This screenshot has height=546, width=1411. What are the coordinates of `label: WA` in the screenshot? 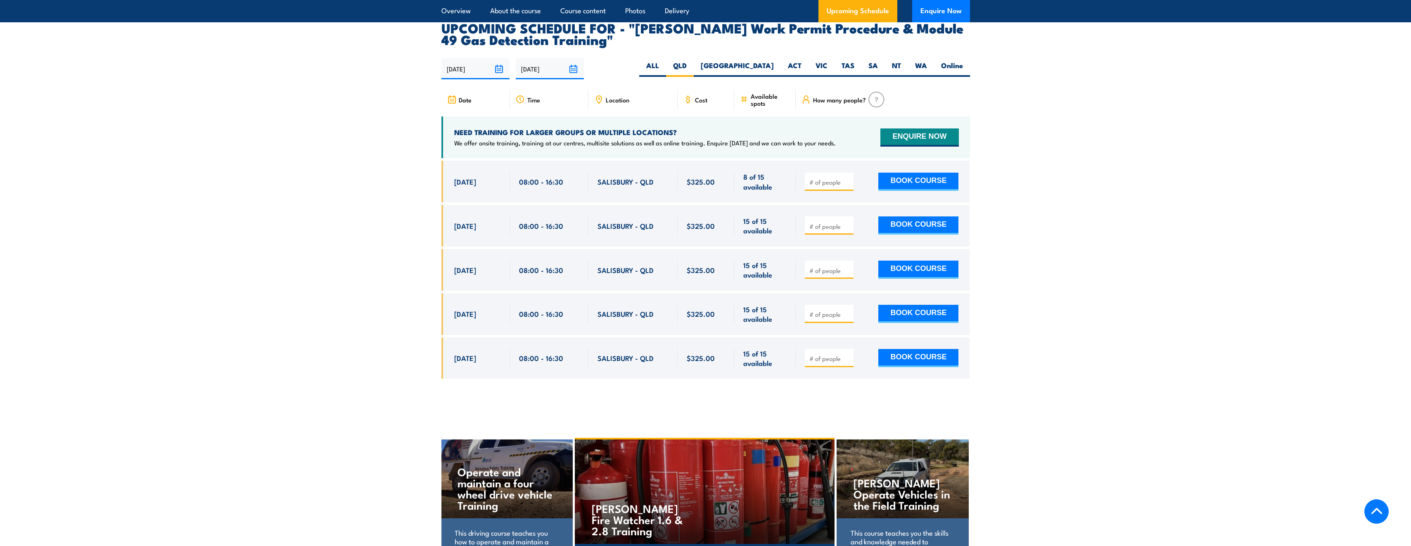 It's located at (921, 69).